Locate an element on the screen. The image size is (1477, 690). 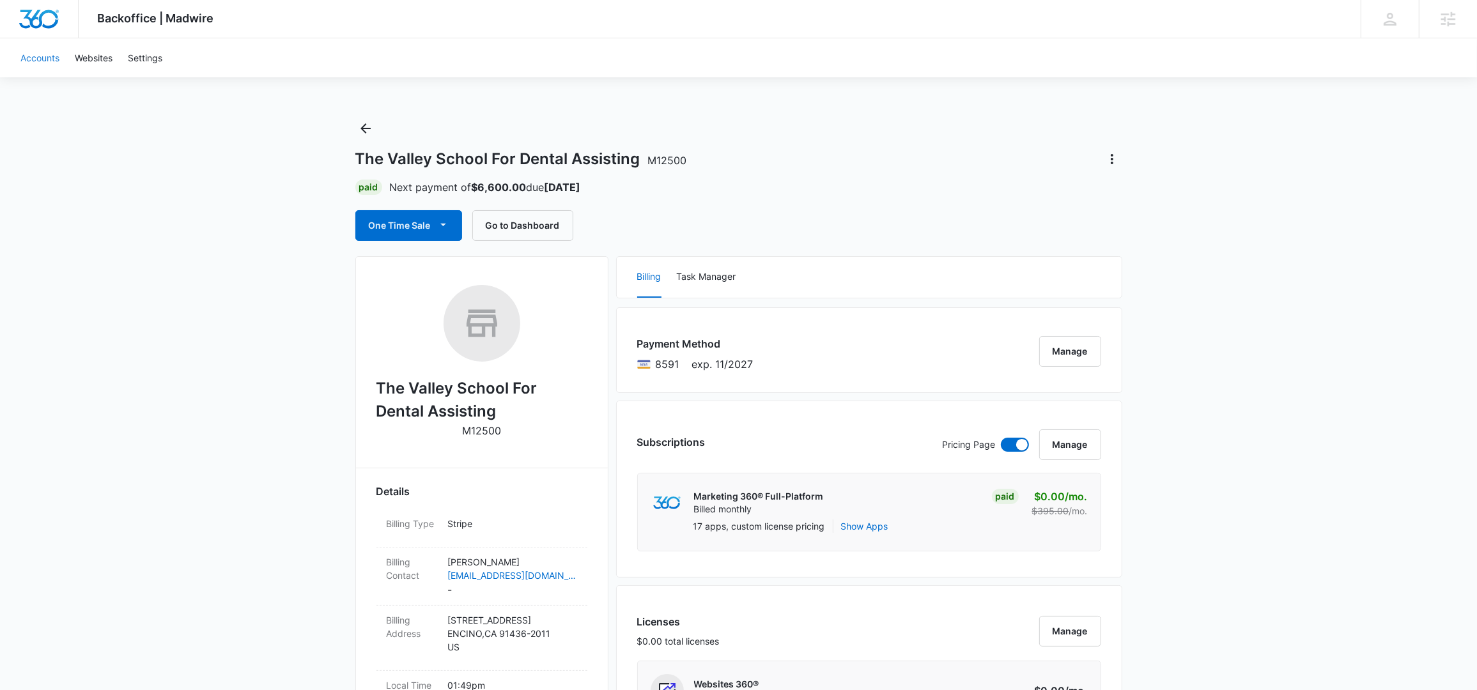
p: Billed monthly is located at coordinates (759, 509).